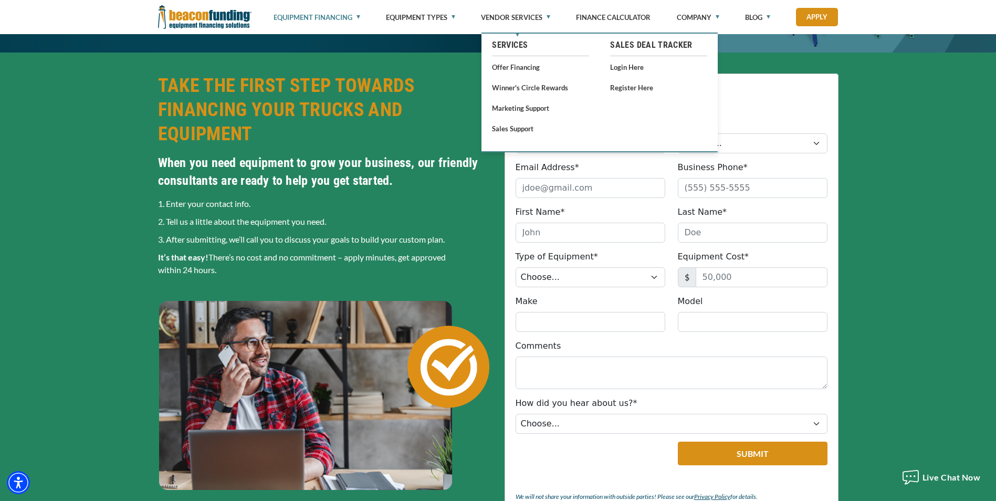 The height and width of the screenshot is (501, 996). I want to click on strong: It’s that easy!, so click(183, 257).